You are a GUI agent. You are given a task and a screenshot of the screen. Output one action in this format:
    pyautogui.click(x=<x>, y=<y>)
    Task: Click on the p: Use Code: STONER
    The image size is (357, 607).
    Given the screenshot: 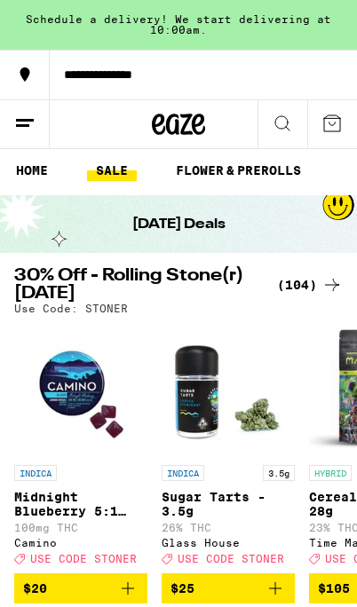 What is the action you would take?
    pyautogui.click(x=71, y=308)
    